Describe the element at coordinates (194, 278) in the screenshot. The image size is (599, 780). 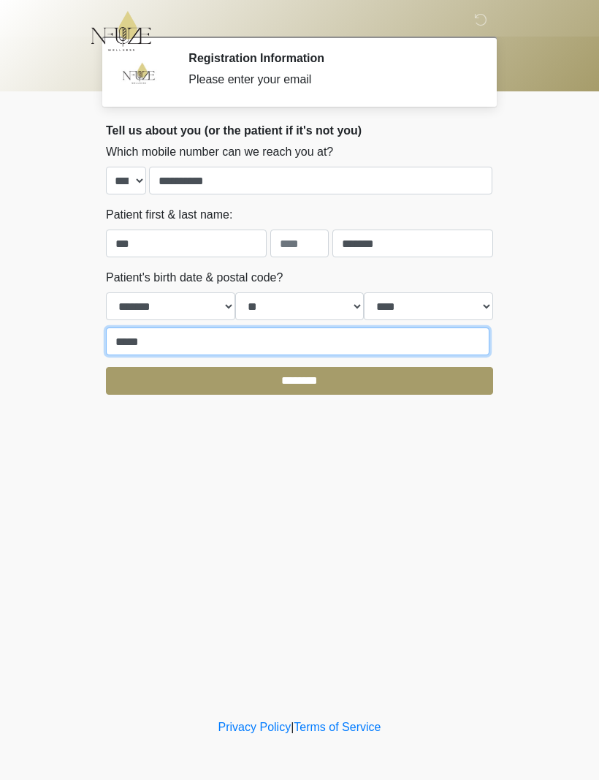
I see `label: Patient's birth date & postal code?` at that location.